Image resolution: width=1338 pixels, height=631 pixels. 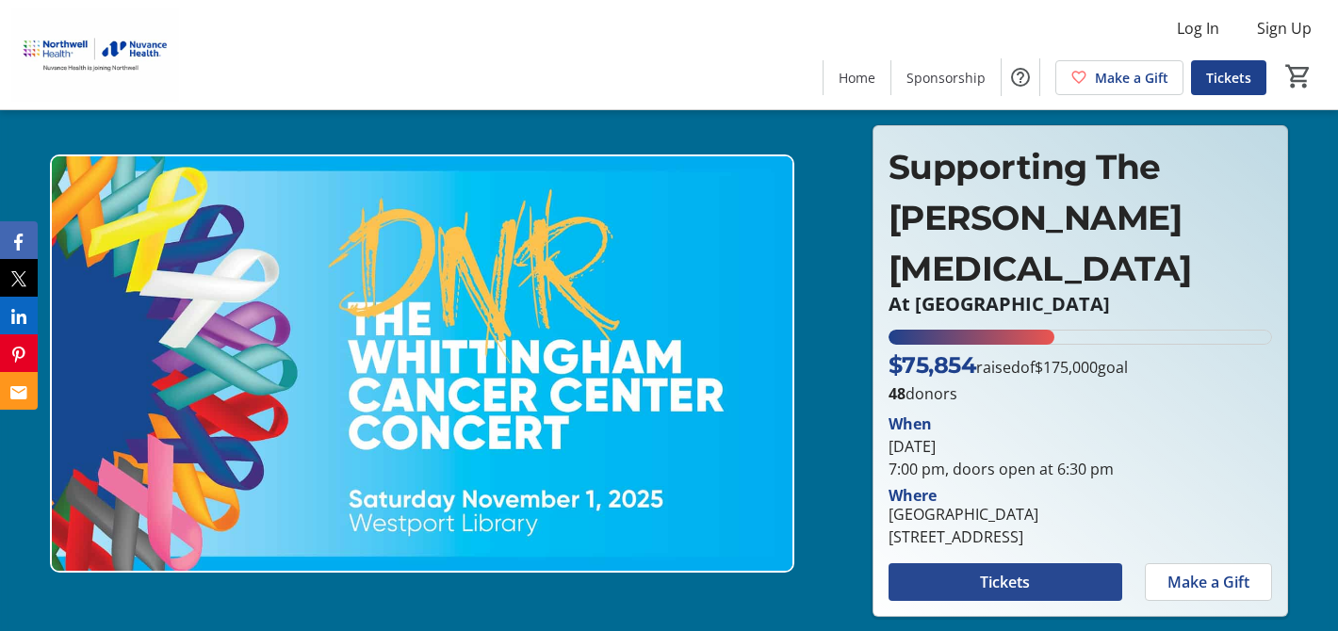 I want to click on span: Home, so click(x=856, y=77).